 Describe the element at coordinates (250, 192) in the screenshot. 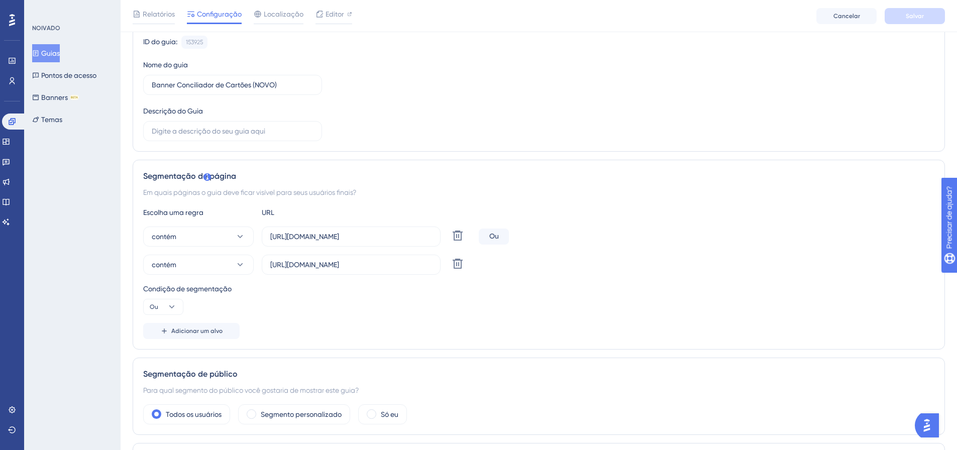

I see `font: Em quais páginas o guia deve ficar visível para seus usuários finais?` at that location.